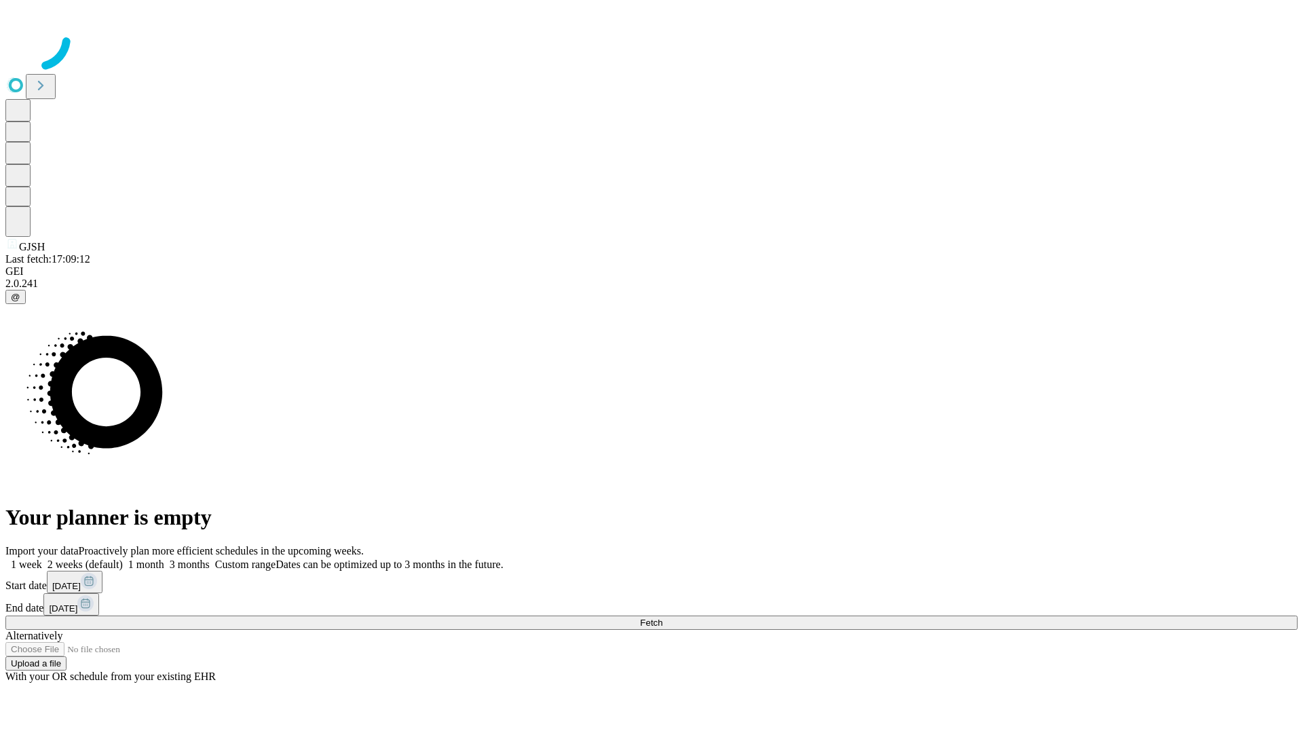 Image resolution: width=1303 pixels, height=733 pixels. Describe the element at coordinates (221, 550) in the screenshot. I see `span: Proactively plan more efficient schedules in the upcoming weeks.` at that location.